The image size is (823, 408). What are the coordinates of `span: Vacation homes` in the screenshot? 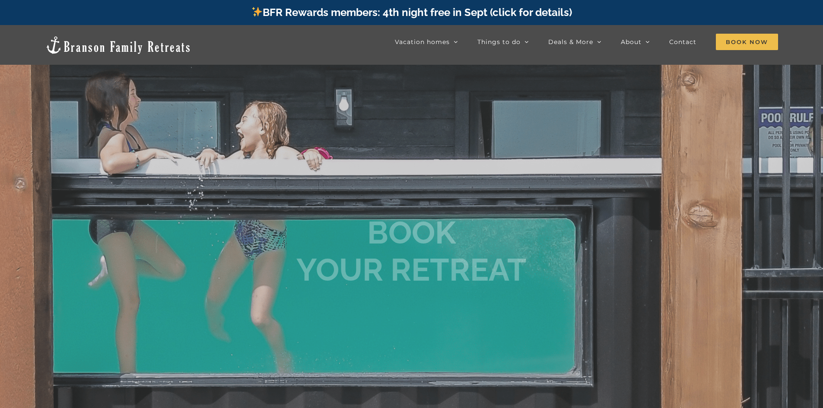 It's located at (422, 42).